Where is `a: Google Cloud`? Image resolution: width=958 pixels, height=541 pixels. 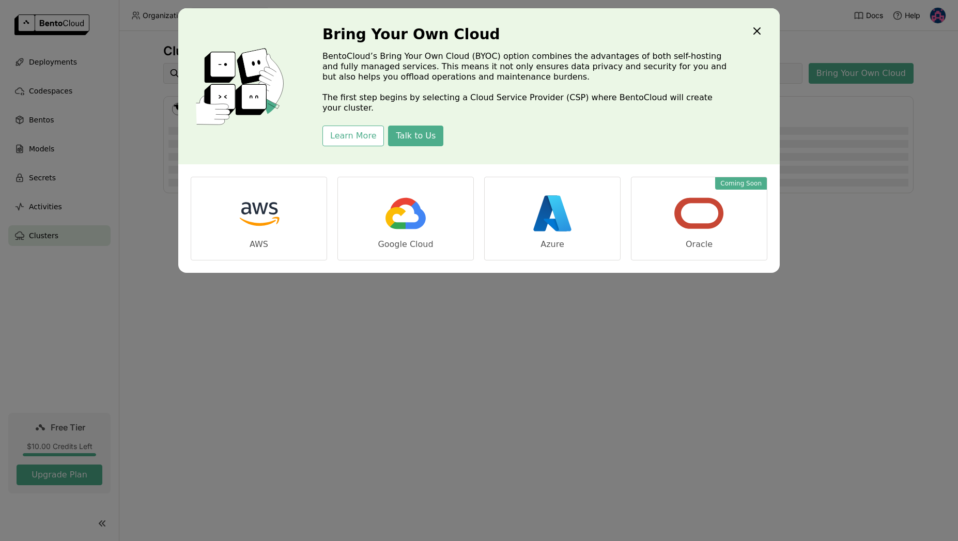
a: Google Cloud is located at coordinates (406, 219).